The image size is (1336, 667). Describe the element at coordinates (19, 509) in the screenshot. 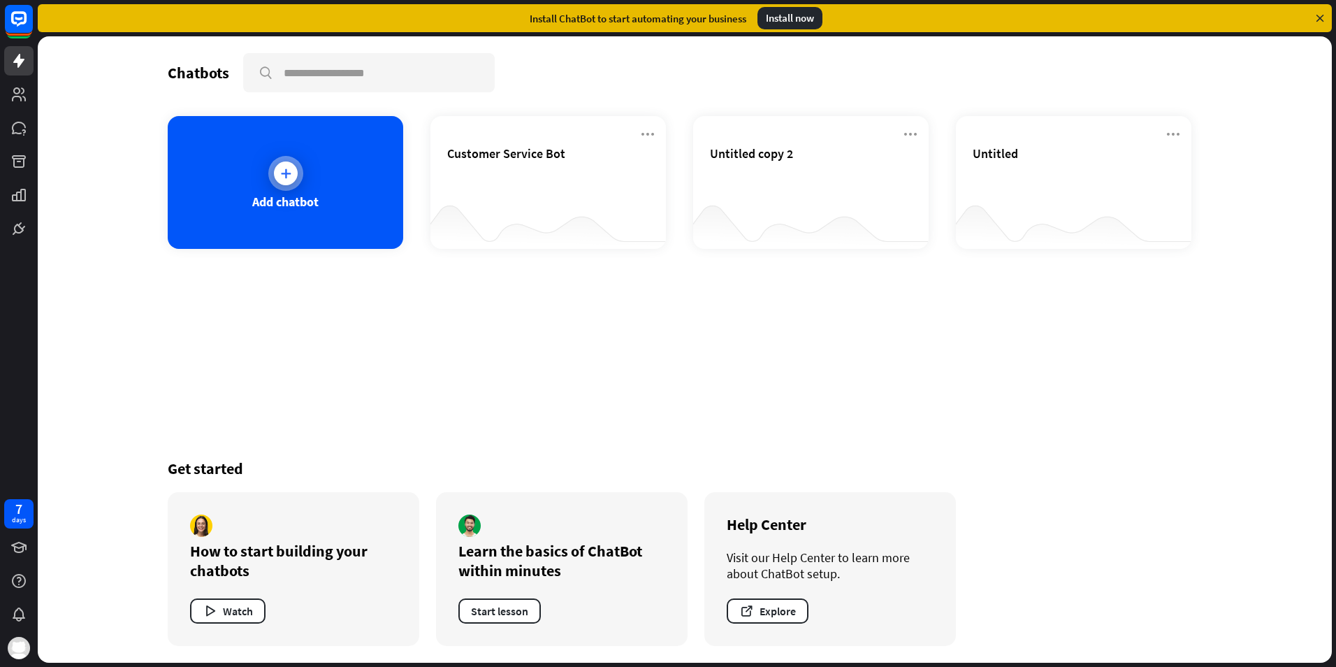

I see `div: 7` at that location.